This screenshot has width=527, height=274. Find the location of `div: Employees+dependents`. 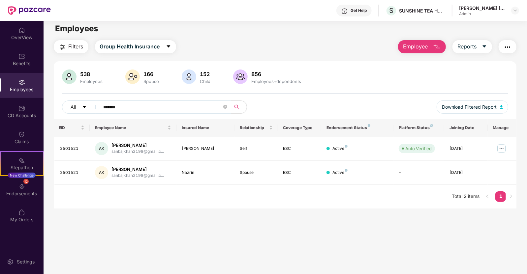

div: Employees+dependents is located at coordinates (276, 81).